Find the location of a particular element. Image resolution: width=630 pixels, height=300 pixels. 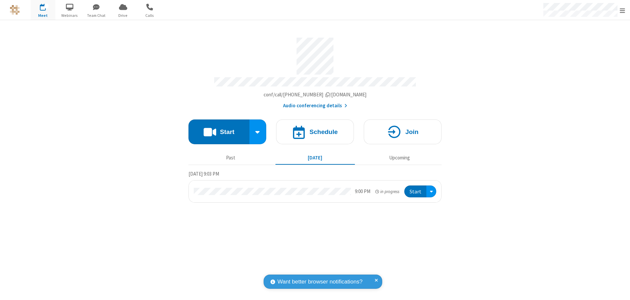

button: Copy my meeting room linkCopy my meeting room link is located at coordinates (315, 95).